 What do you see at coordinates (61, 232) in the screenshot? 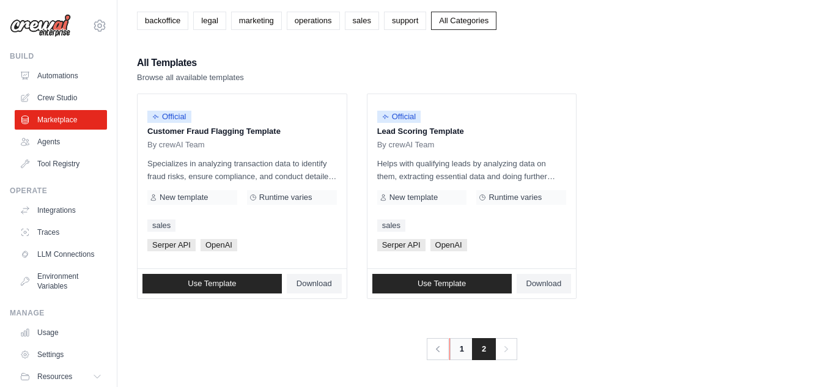
I see `a: Traces` at bounding box center [61, 232].